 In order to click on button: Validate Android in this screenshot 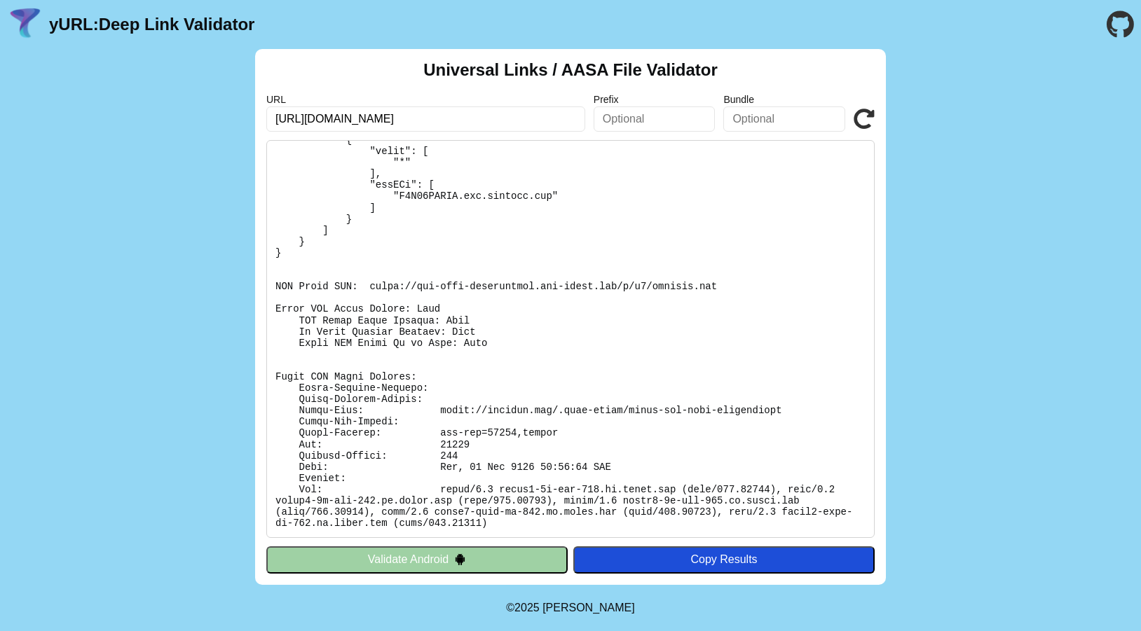, I will do `click(417, 560)`.